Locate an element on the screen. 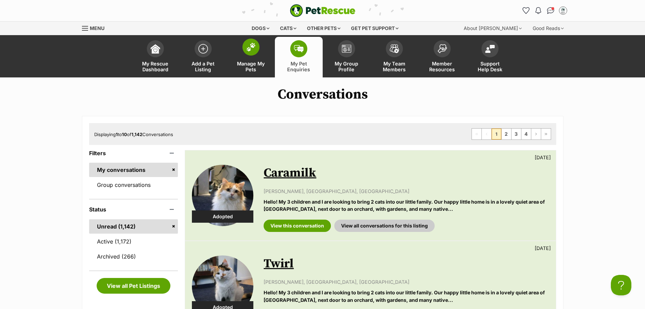 The width and height of the screenshot is (645, 309). header: Filters is located at coordinates (133, 153).